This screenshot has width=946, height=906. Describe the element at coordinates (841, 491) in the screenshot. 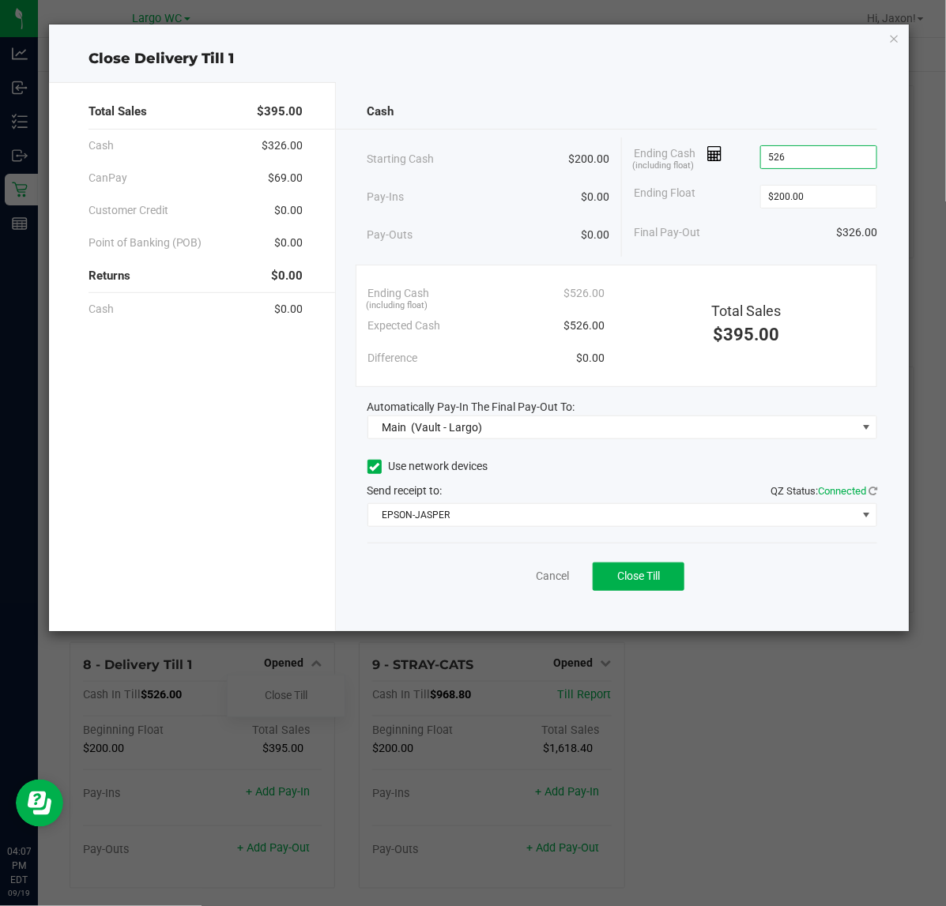

I see `span: Connected` at that location.